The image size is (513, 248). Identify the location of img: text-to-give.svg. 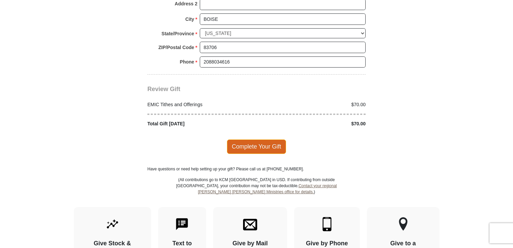
(182, 224).